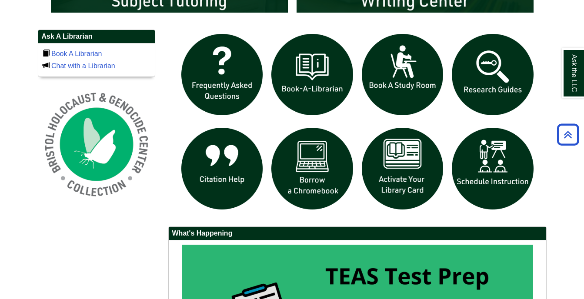  I want to click on div: slideshow, so click(357, 123).